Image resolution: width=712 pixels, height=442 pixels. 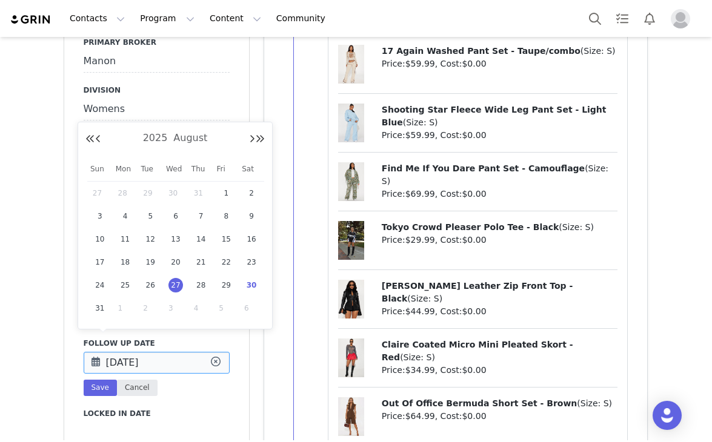 I want to click on th: Tue, so click(x=150, y=169).